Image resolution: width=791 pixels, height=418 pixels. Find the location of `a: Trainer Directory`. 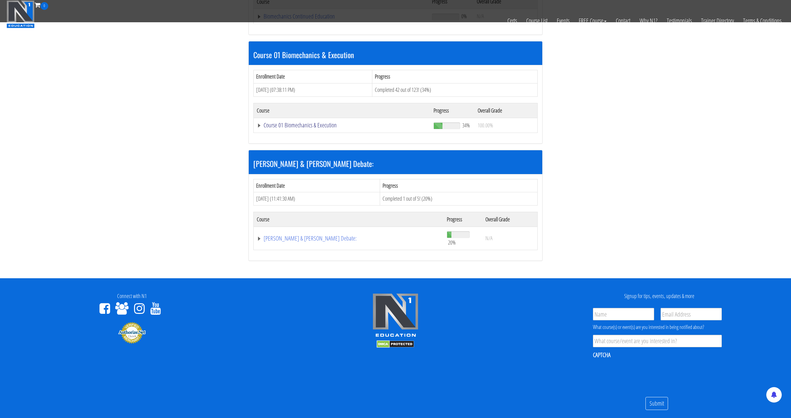

a: Trainer Directory is located at coordinates (718, 21).